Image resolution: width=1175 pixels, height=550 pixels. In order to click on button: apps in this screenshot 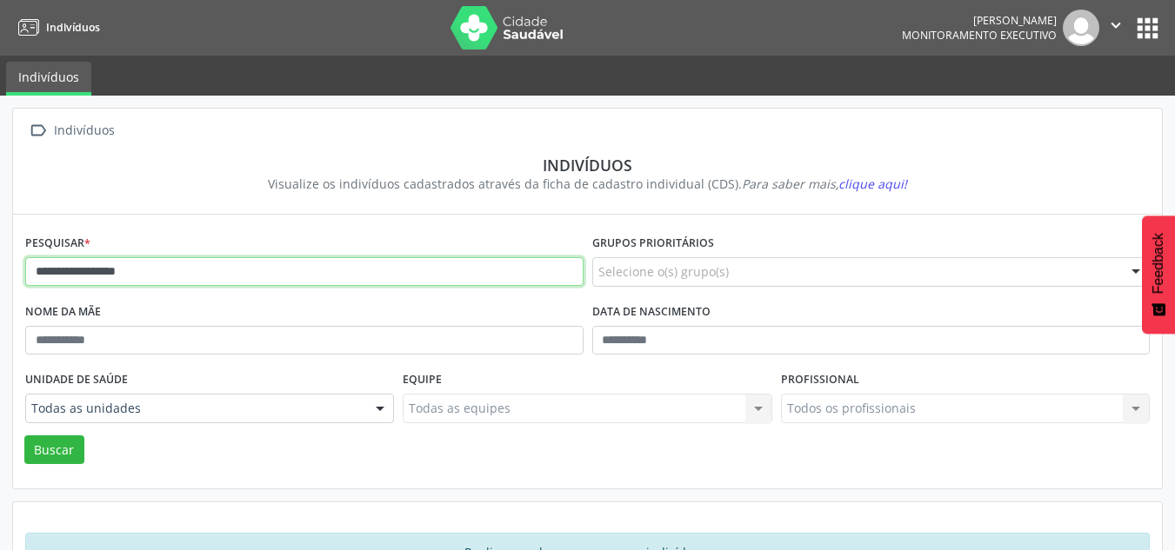, I will do `click(1147, 28)`.